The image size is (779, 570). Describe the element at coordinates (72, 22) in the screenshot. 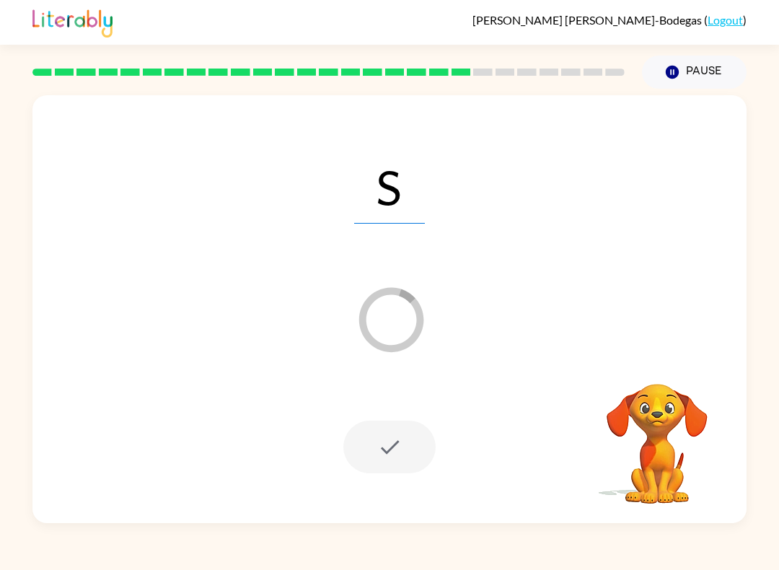

I see `img: Literably` at that location.